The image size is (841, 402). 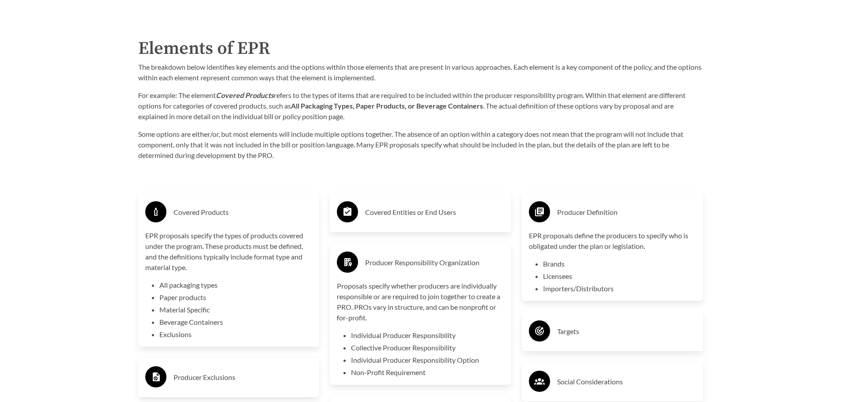 I want to click on li: Collective Producer Responsibility, so click(x=427, y=348).